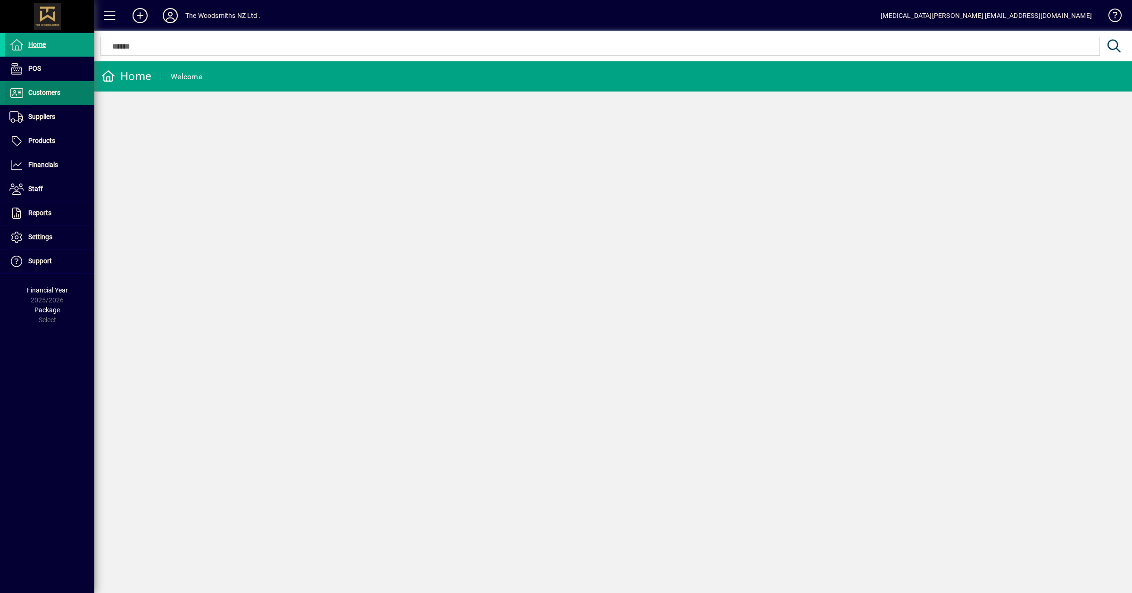 The width and height of the screenshot is (1132, 593). I want to click on span: Package, so click(47, 310).